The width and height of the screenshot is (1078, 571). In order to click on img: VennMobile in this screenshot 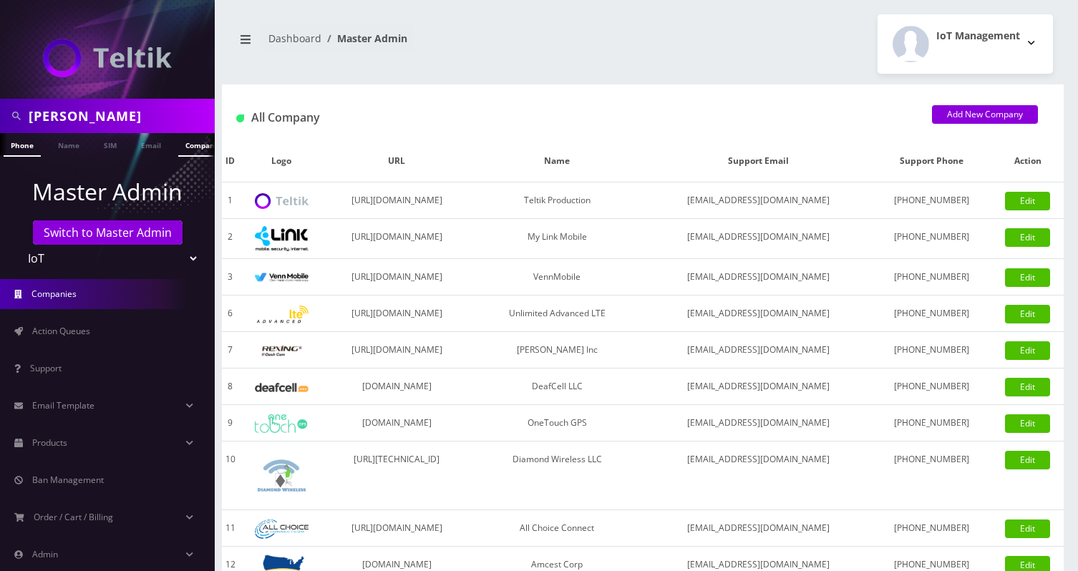, I will do `click(281, 278)`.